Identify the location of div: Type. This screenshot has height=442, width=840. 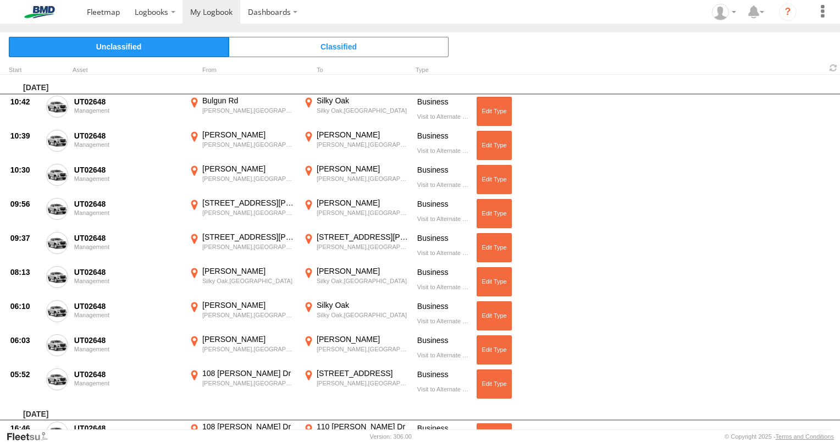
(443, 70).